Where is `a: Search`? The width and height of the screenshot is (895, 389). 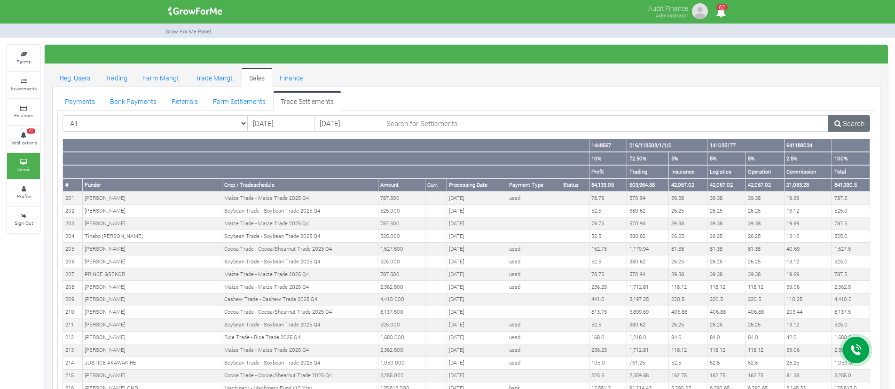 a: Search is located at coordinates (849, 124).